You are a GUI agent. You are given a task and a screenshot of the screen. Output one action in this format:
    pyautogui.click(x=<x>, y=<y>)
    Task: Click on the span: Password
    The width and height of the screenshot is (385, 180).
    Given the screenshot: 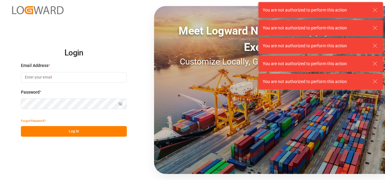 What is the action you would take?
    pyautogui.click(x=30, y=92)
    